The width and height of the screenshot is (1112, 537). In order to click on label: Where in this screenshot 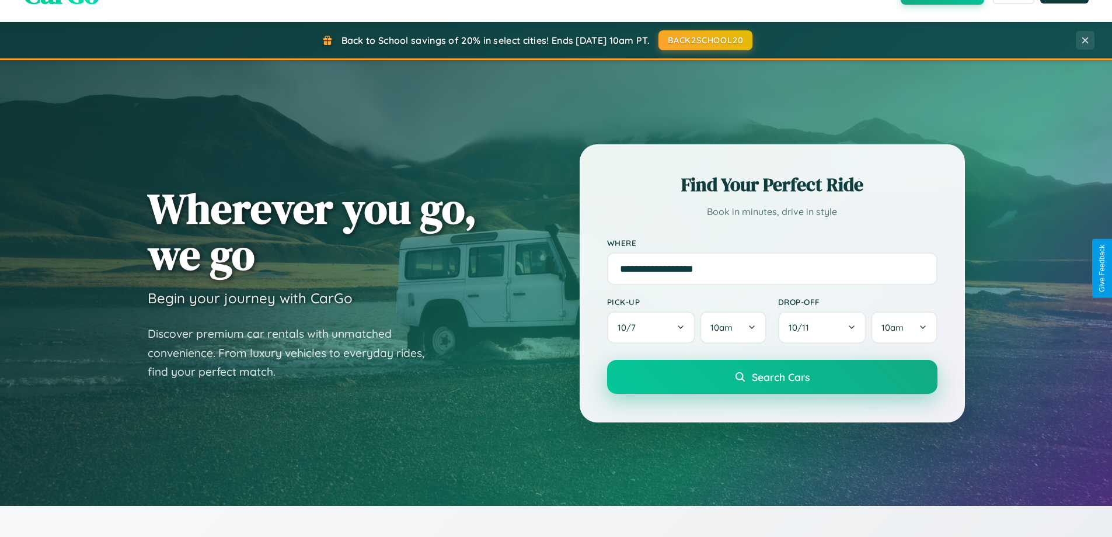, I will do `click(773, 242)`.